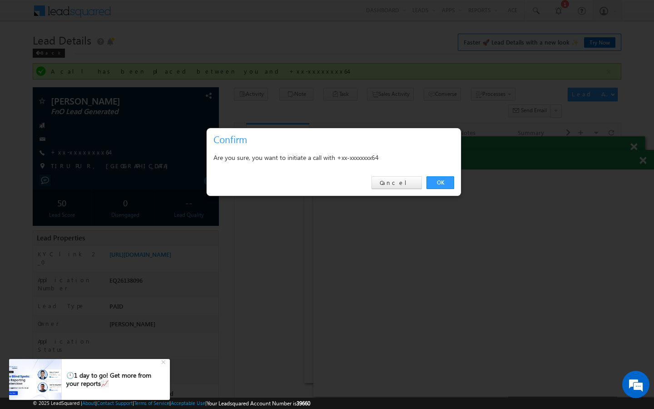 The image size is (654, 409). I want to click on a: Terms of Service, so click(152, 402).